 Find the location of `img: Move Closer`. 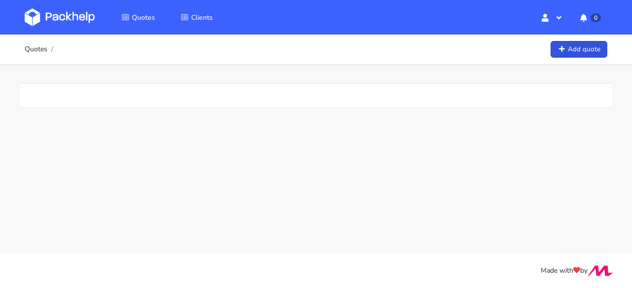

img: Move Closer is located at coordinates (600, 271).